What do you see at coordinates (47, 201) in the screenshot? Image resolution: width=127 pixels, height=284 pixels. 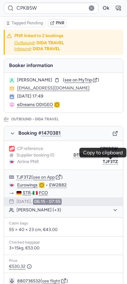 I see `time: 06:15 - 07:55` at bounding box center [47, 201].